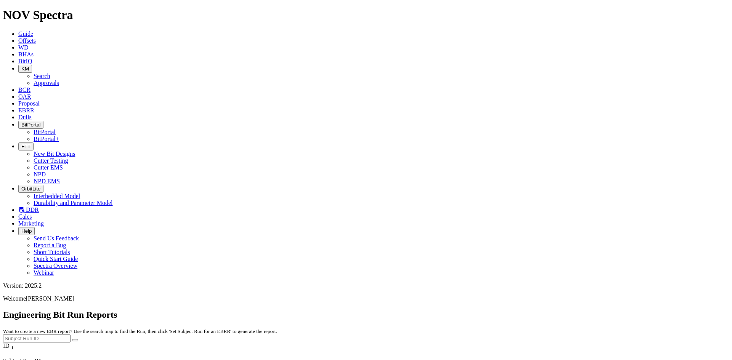 The image size is (732, 360). I want to click on a: NPD EMS, so click(47, 181).